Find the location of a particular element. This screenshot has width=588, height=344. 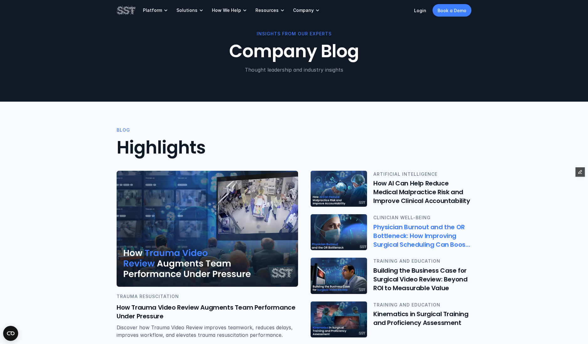

p: Solutions is located at coordinates (187, 10).